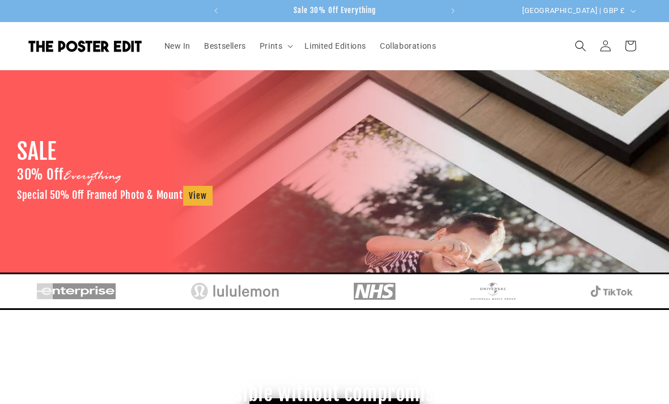 This screenshot has width=669, height=404. I want to click on h1: SALE, so click(36, 151).